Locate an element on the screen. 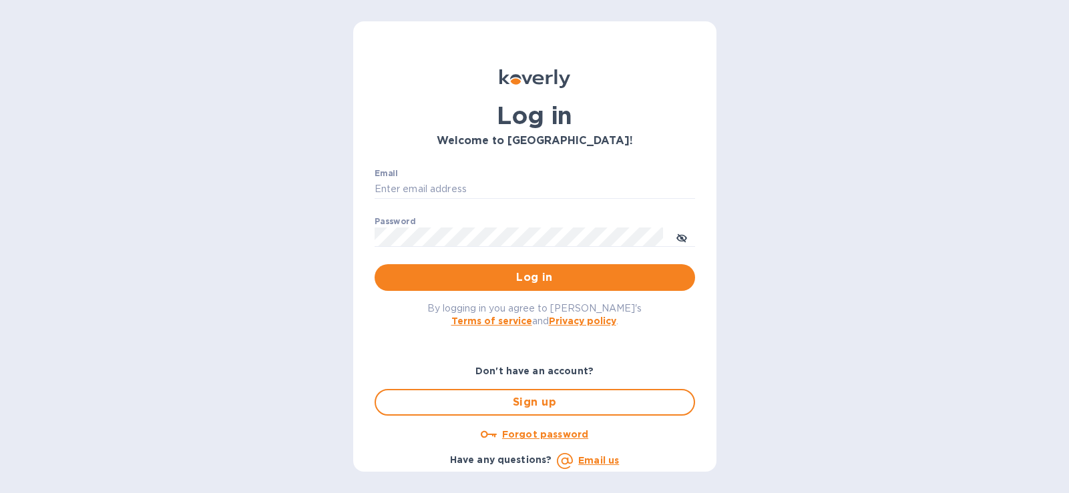 This screenshot has height=493, width=1069. button: toggle password visibility is located at coordinates (682, 237).